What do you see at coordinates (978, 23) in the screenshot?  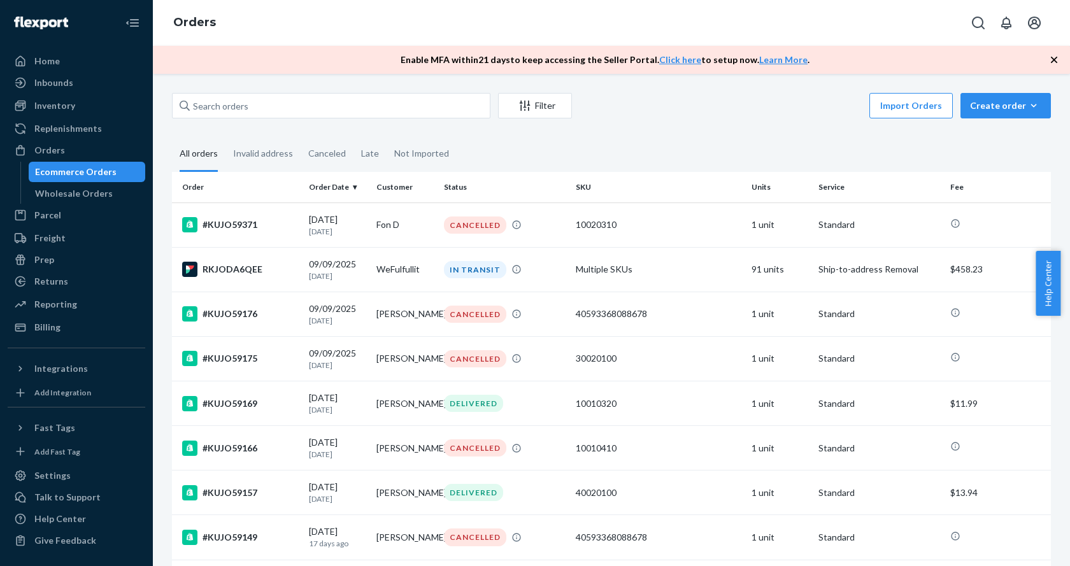 I see `button: Open Search Box` at bounding box center [978, 23].